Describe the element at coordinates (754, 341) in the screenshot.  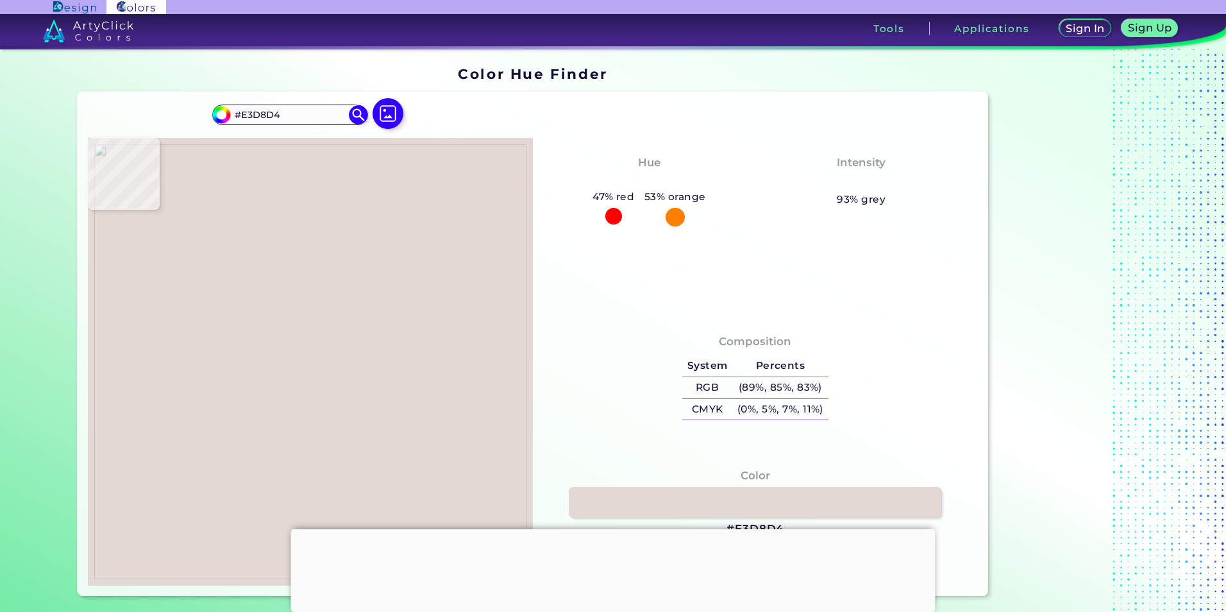
I see `h4: Composition` at that location.